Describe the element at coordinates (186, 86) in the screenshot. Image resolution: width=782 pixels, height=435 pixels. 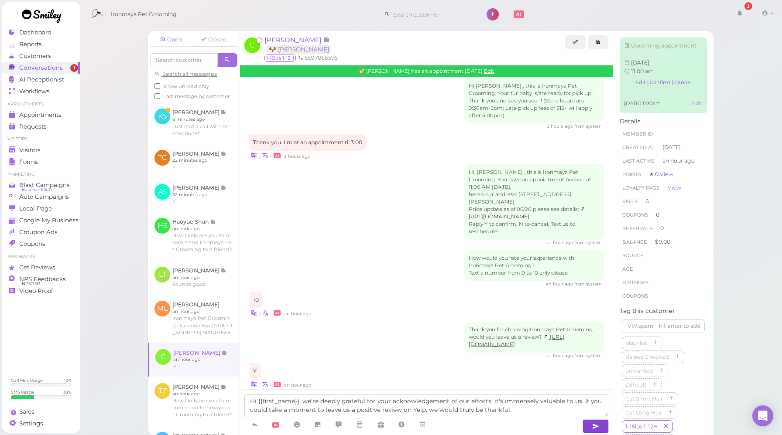
I see `span: Show unread only` at that location.